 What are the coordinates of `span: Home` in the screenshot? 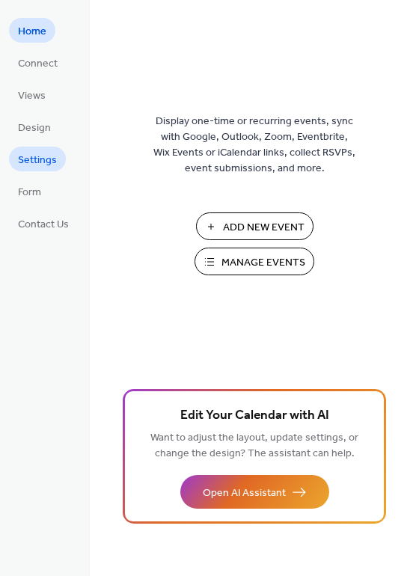 It's located at (32, 31).